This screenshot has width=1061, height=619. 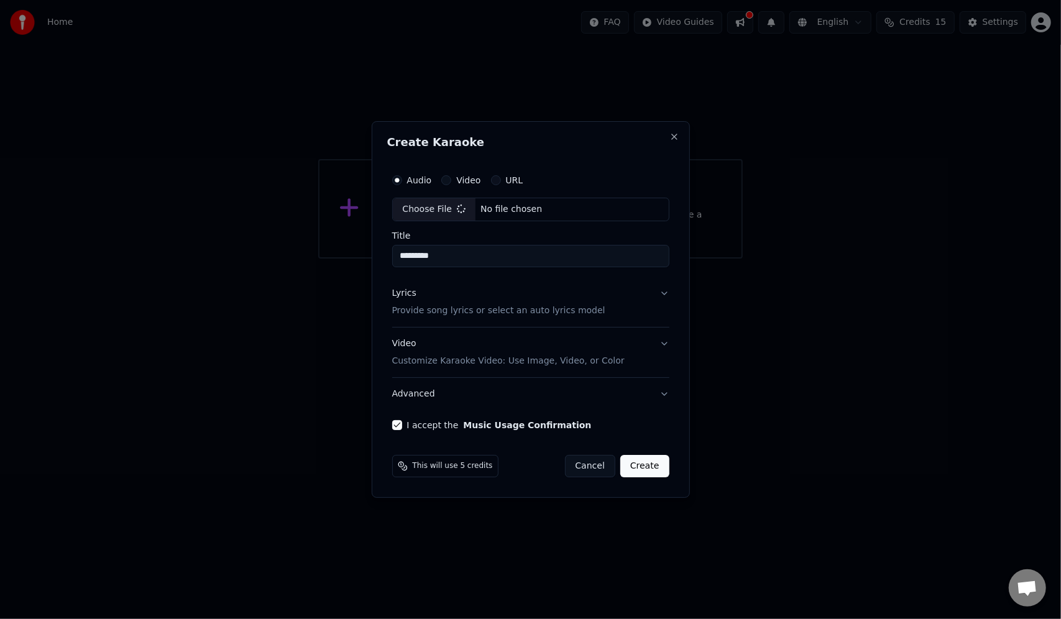 What do you see at coordinates (515, 180) in the screenshot?
I see `label: URL` at bounding box center [515, 180].